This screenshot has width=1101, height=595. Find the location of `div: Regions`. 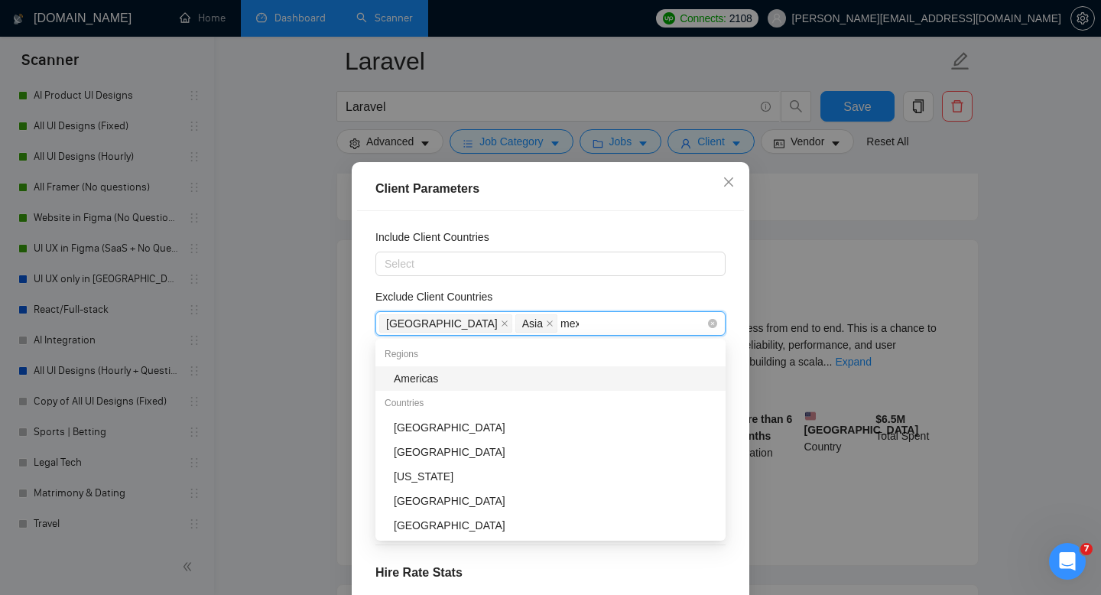

div: Regions is located at coordinates (550, 354).